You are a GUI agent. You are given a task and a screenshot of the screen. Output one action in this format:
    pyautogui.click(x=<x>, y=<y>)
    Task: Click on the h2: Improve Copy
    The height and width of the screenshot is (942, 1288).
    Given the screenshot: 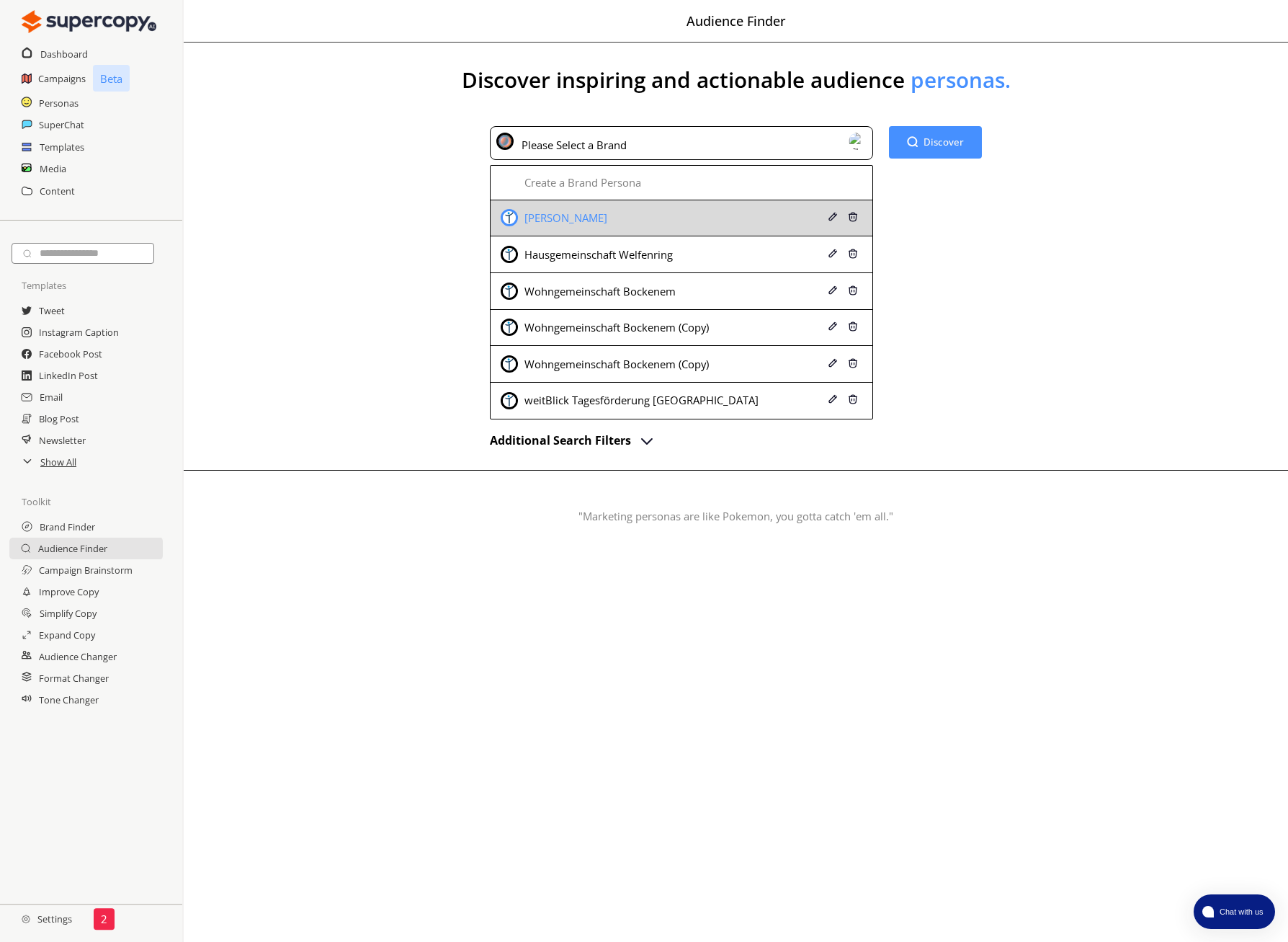 What is the action you would take?
    pyautogui.click(x=69, y=592)
    